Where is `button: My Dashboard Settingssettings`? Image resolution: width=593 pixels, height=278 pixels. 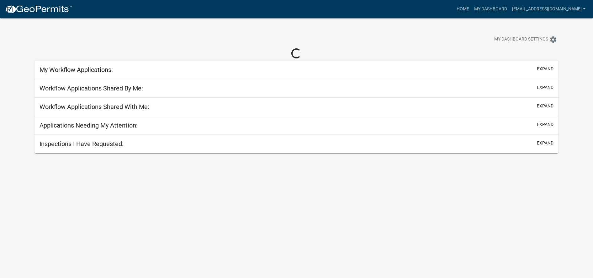 button: My Dashboard Settingssettings is located at coordinates (526, 39).